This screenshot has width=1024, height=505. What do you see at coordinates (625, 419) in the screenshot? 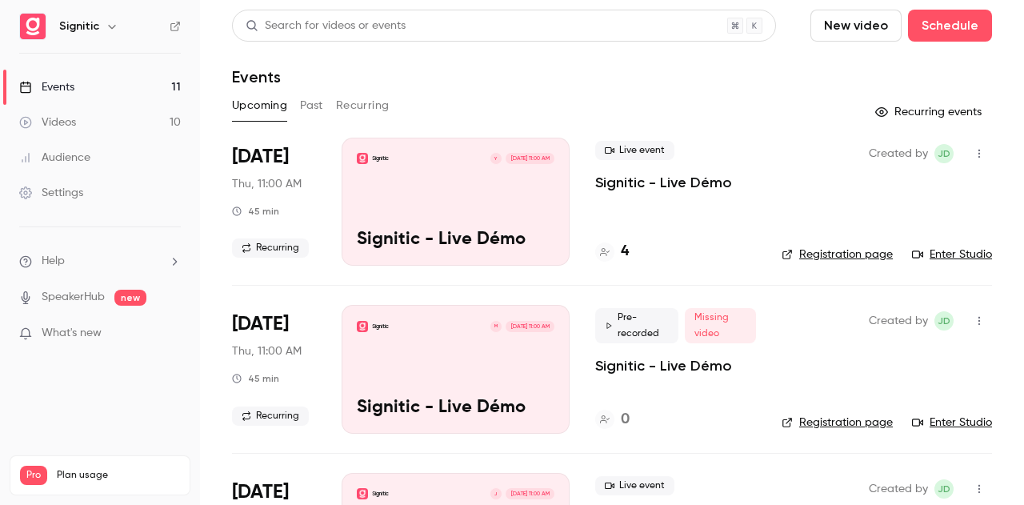
I see `h4: 0` at bounding box center [625, 419].